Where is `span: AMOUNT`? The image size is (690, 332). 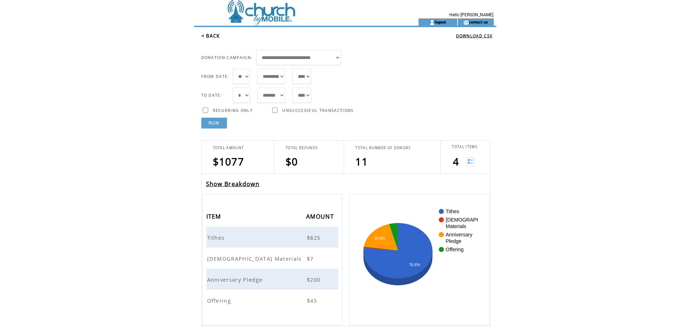
span: AMOUNT is located at coordinates (321, 217).